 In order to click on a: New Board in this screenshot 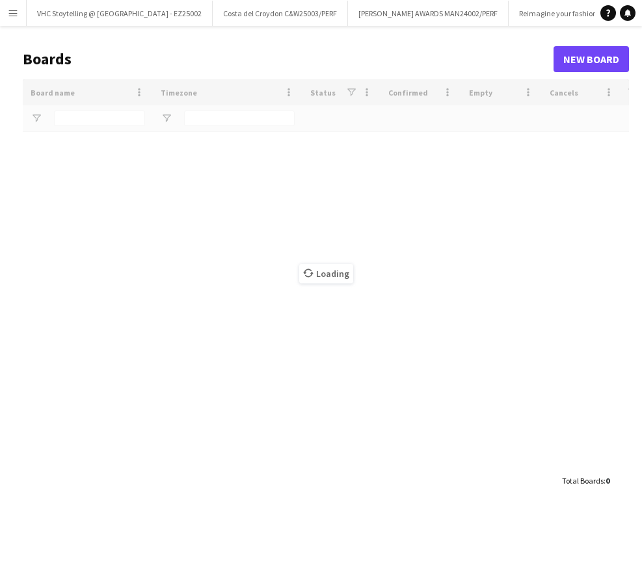, I will do `click(591, 59)`.